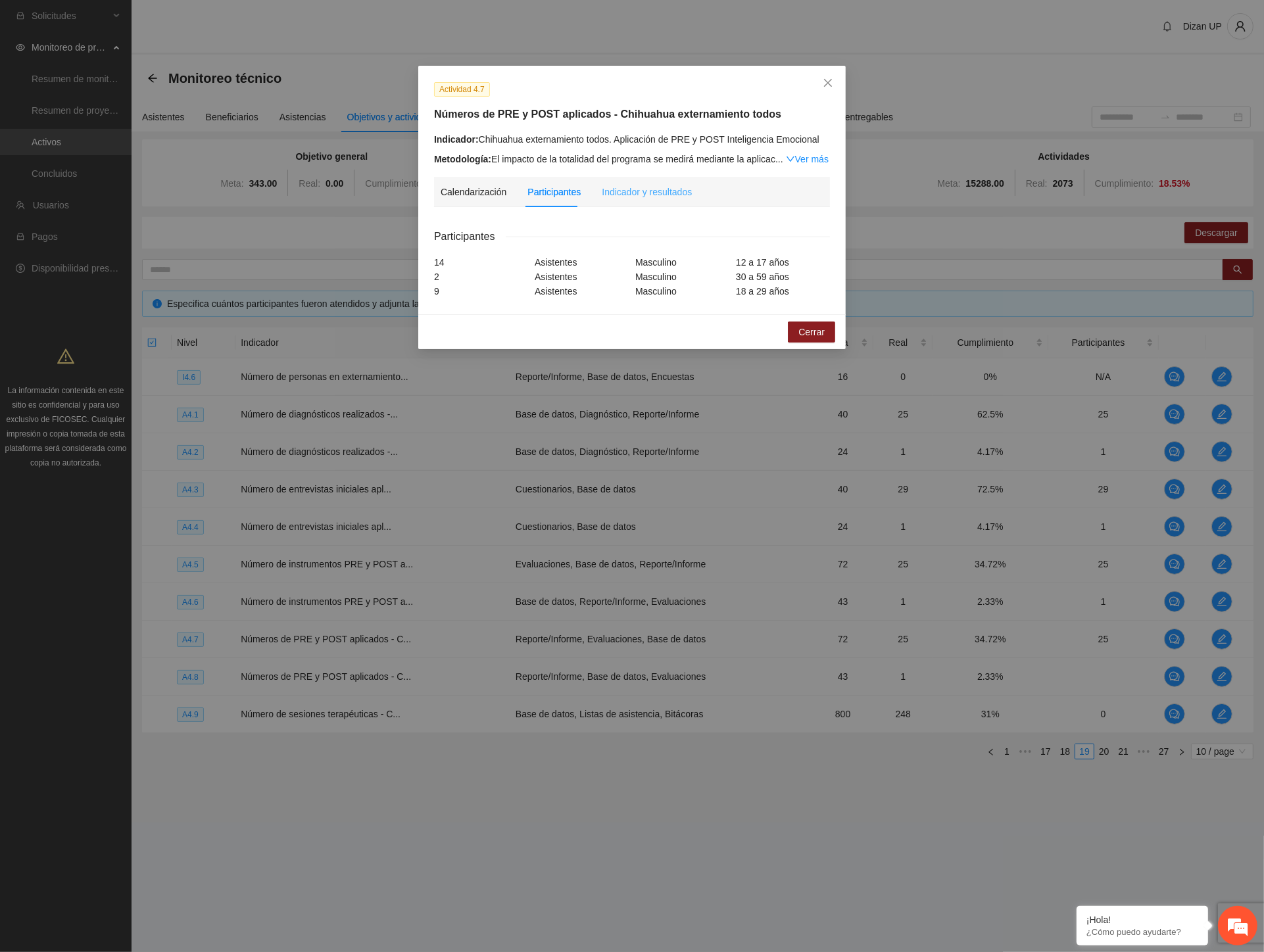  I want to click on div: Calendarización, so click(474, 192).